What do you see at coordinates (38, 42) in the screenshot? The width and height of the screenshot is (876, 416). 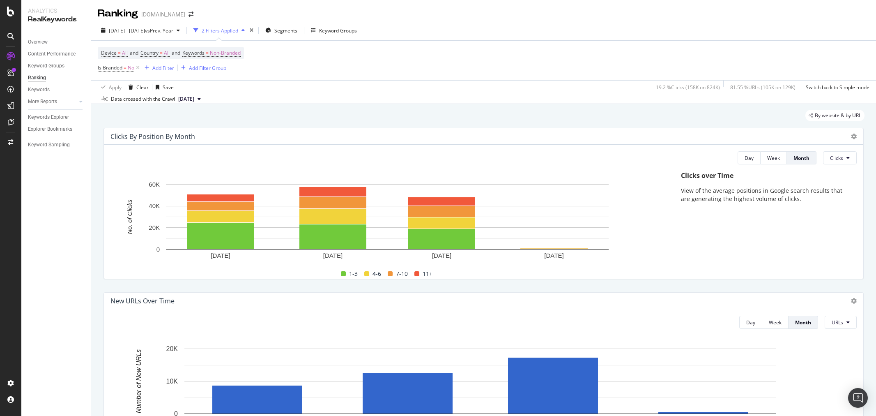 I see `div: Overview` at bounding box center [38, 42].